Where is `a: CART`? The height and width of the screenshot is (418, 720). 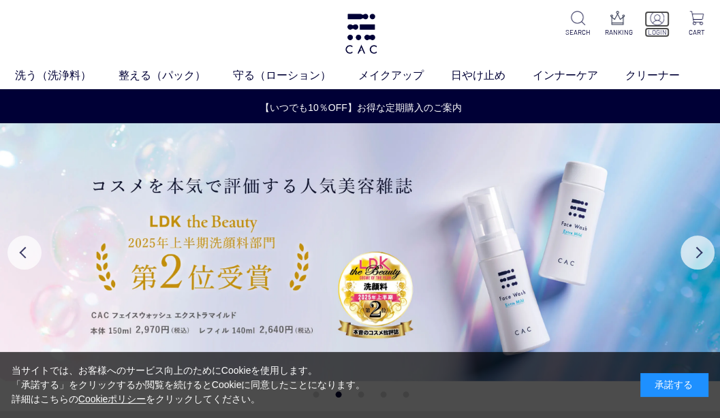 a: CART is located at coordinates (696, 24).